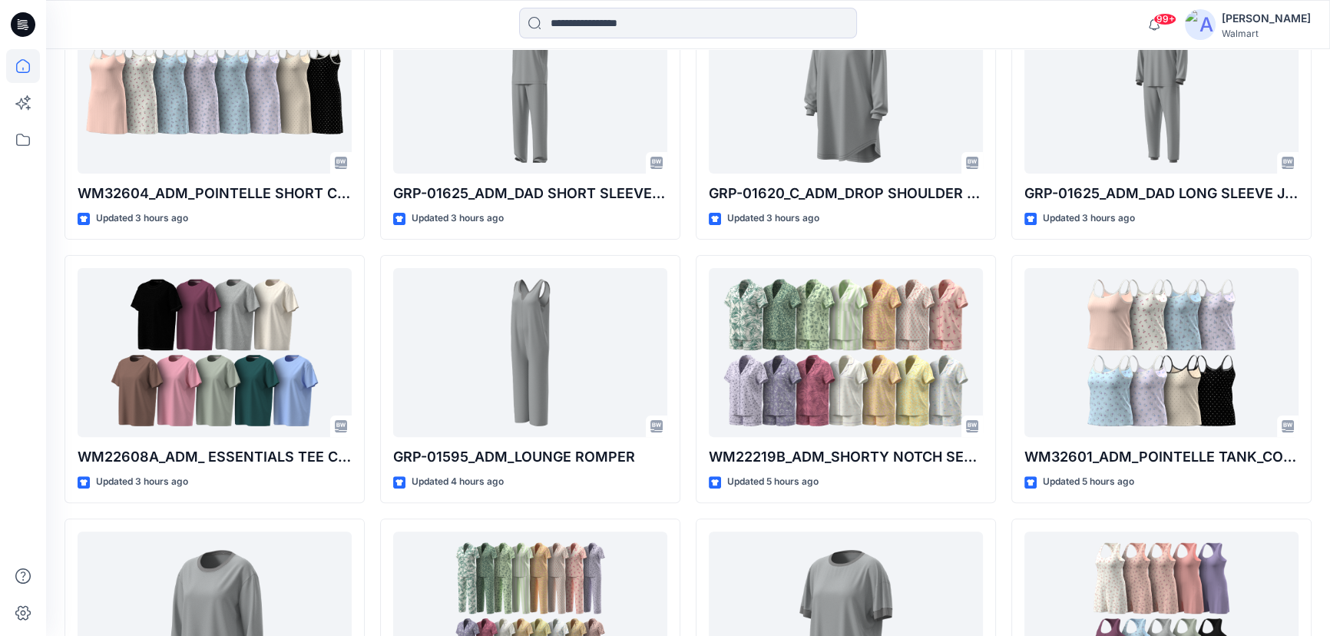 The image size is (1330, 636). I want to click on p: WM32601_ADM_POINTELLE TANK_COLORWAY, so click(1161, 457).